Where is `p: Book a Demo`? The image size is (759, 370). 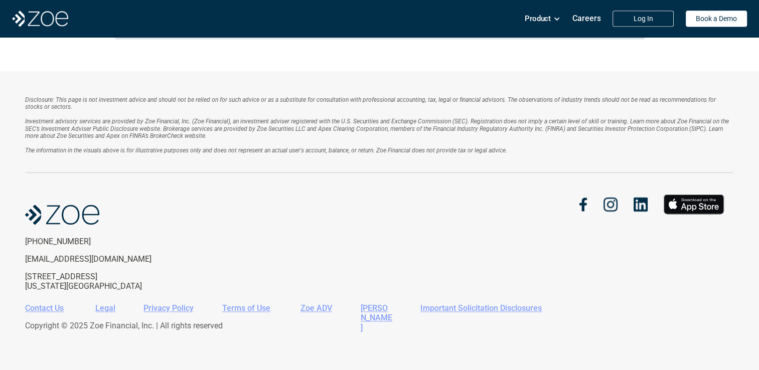
p: Book a Demo is located at coordinates (716, 19).